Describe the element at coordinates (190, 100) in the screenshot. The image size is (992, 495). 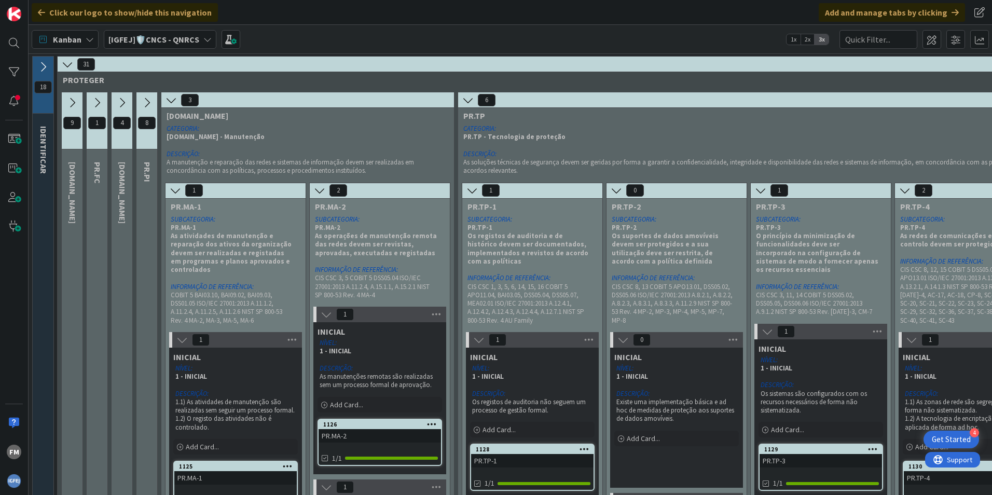
I see `span: 3` at that location.